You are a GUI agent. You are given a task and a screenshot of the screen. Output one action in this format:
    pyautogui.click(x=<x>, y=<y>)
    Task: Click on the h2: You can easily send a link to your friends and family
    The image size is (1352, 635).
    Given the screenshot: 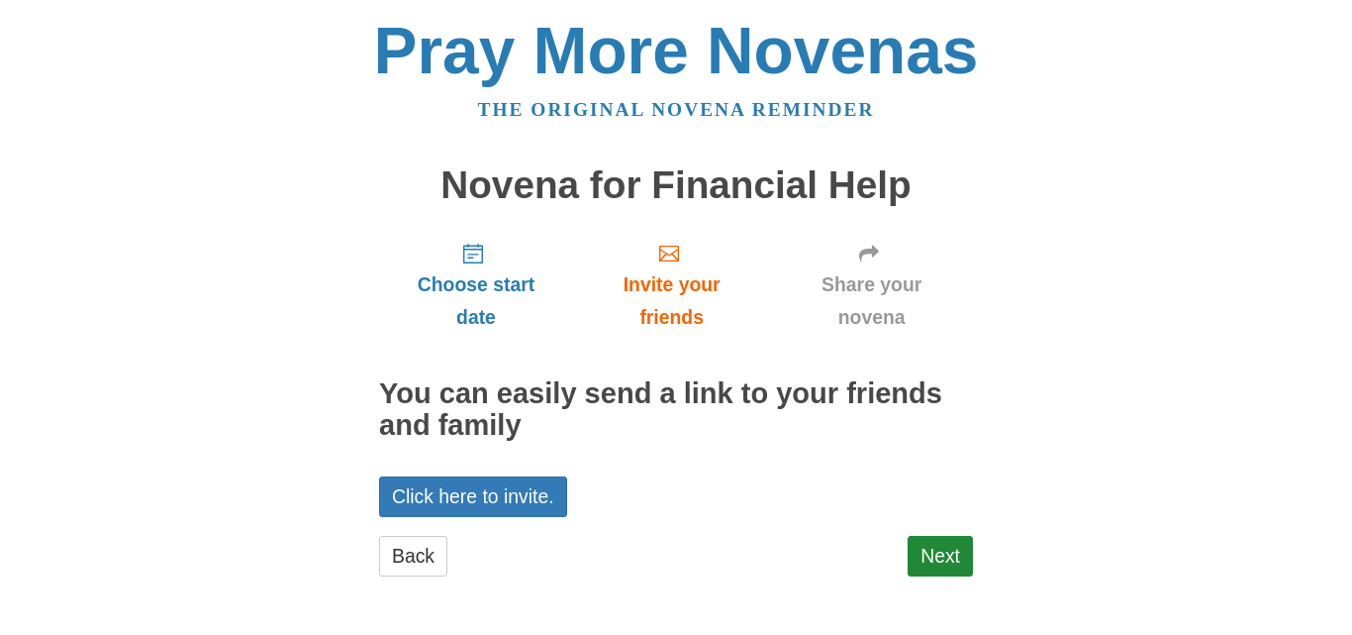 What is the action you would take?
    pyautogui.click(x=676, y=410)
    